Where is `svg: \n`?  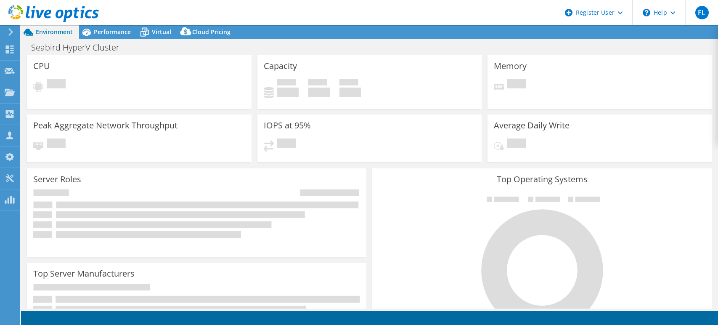 svg: \n is located at coordinates (647, 13).